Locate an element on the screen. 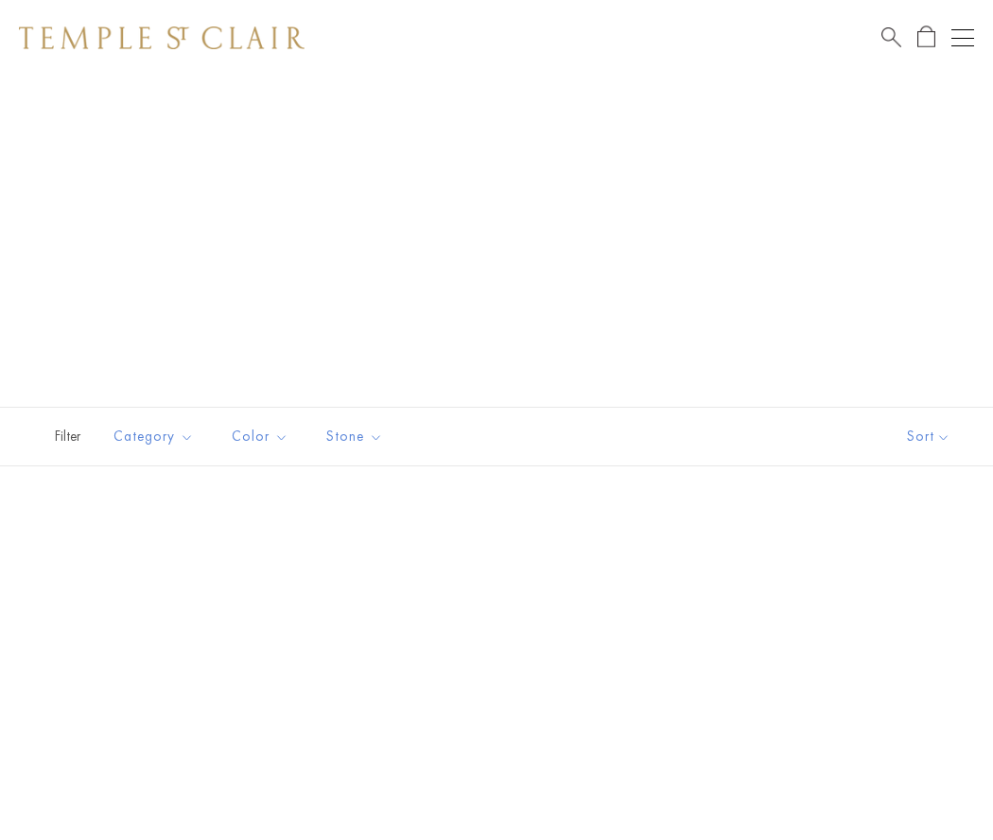 Image resolution: width=993 pixels, height=840 pixels. span: Stone is located at coordinates (357, 436).